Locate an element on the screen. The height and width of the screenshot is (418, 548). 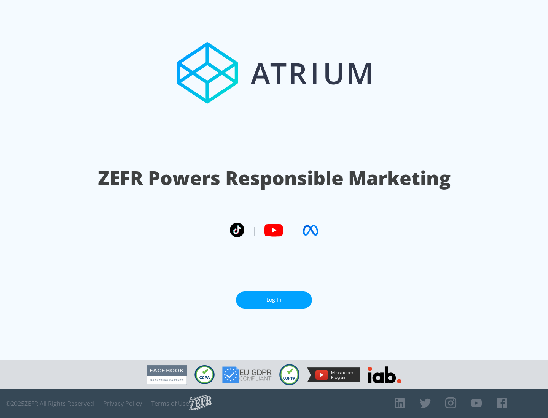
img: Facebook Marketing Partner is located at coordinates (167, 375).